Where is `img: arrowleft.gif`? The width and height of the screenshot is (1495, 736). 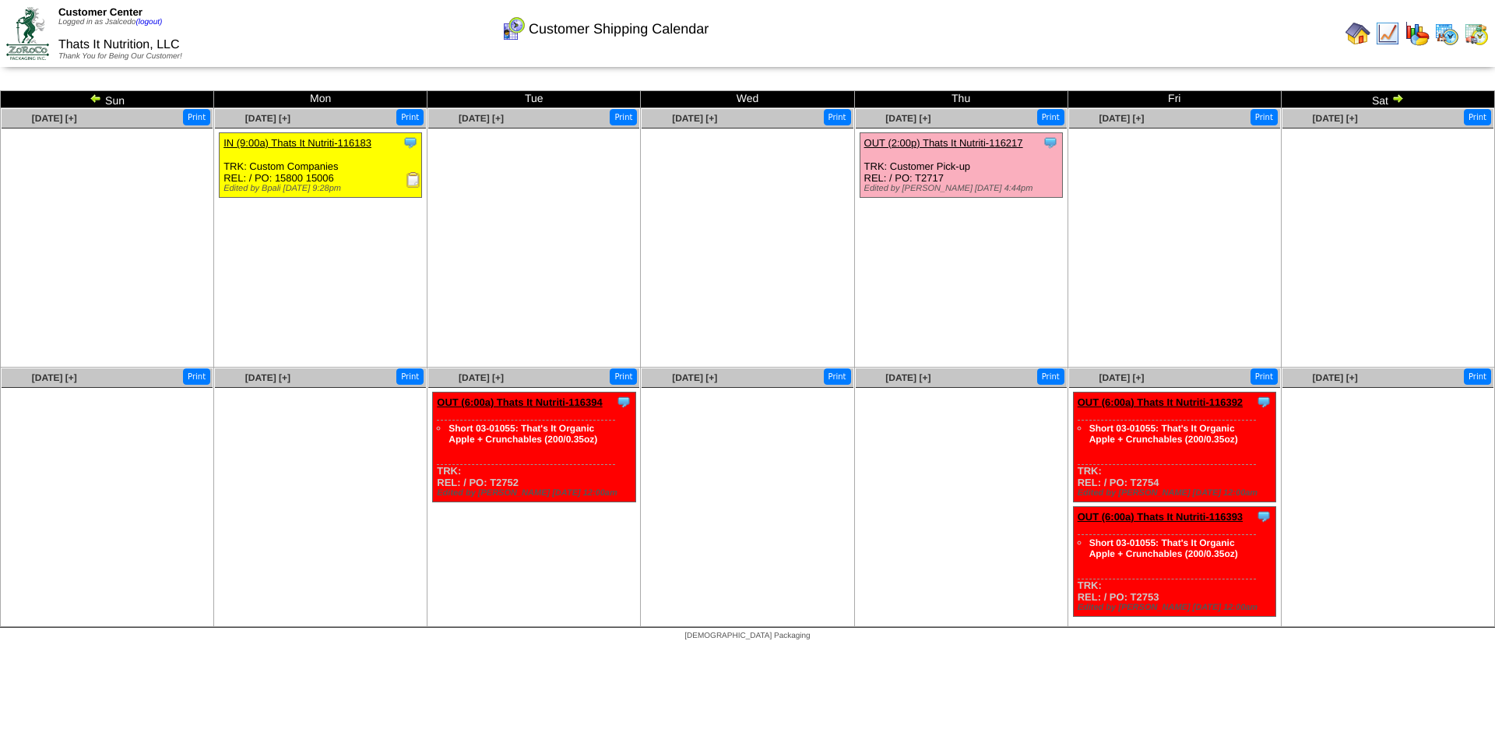
img: arrowleft.gif is located at coordinates (96, 98).